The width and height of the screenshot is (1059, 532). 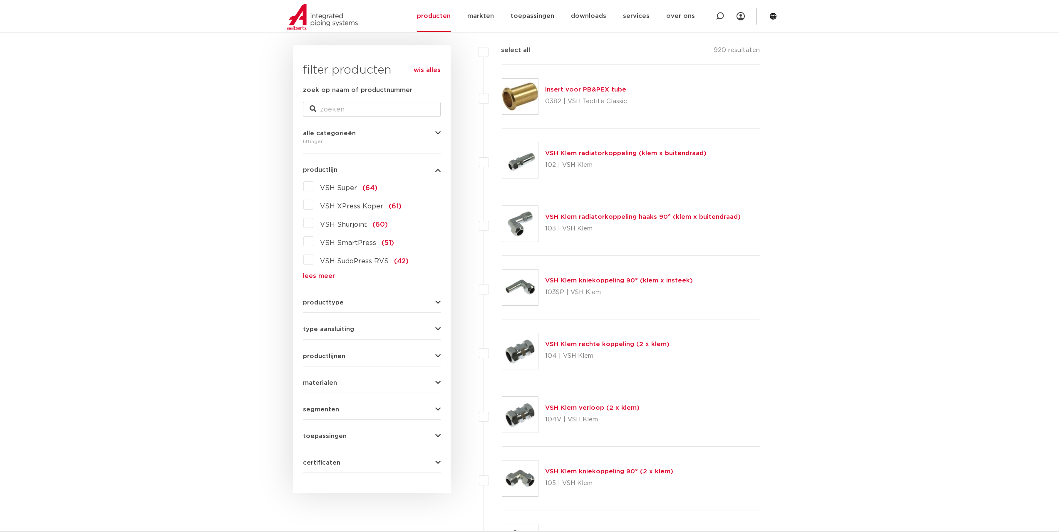 I want to click on p: 0382 | VSH Tectite Classic, so click(x=586, y=101).